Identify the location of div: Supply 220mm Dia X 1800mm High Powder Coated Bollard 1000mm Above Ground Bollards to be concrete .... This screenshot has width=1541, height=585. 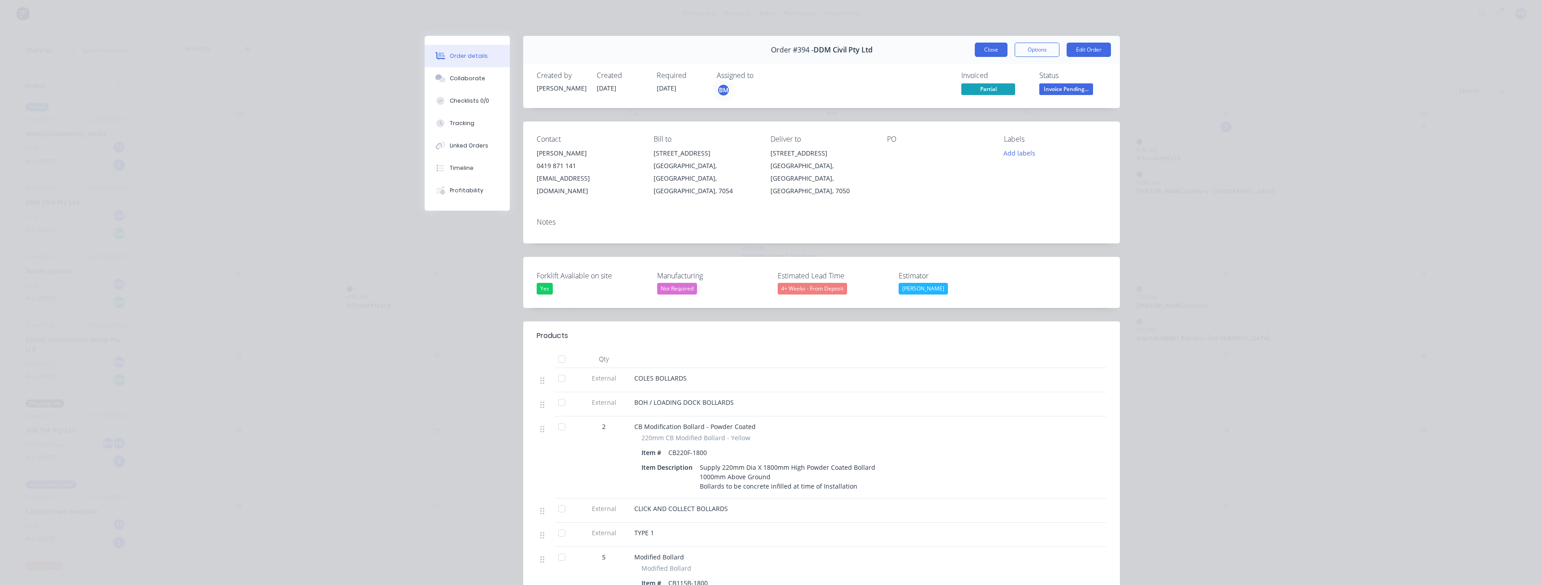
(788, 476).